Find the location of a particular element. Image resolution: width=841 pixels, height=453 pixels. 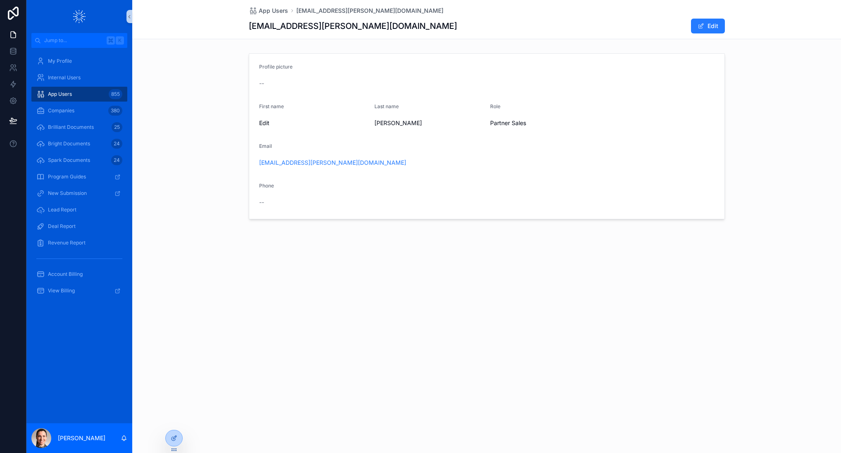

span: Role is located at coordinates (495, 106).